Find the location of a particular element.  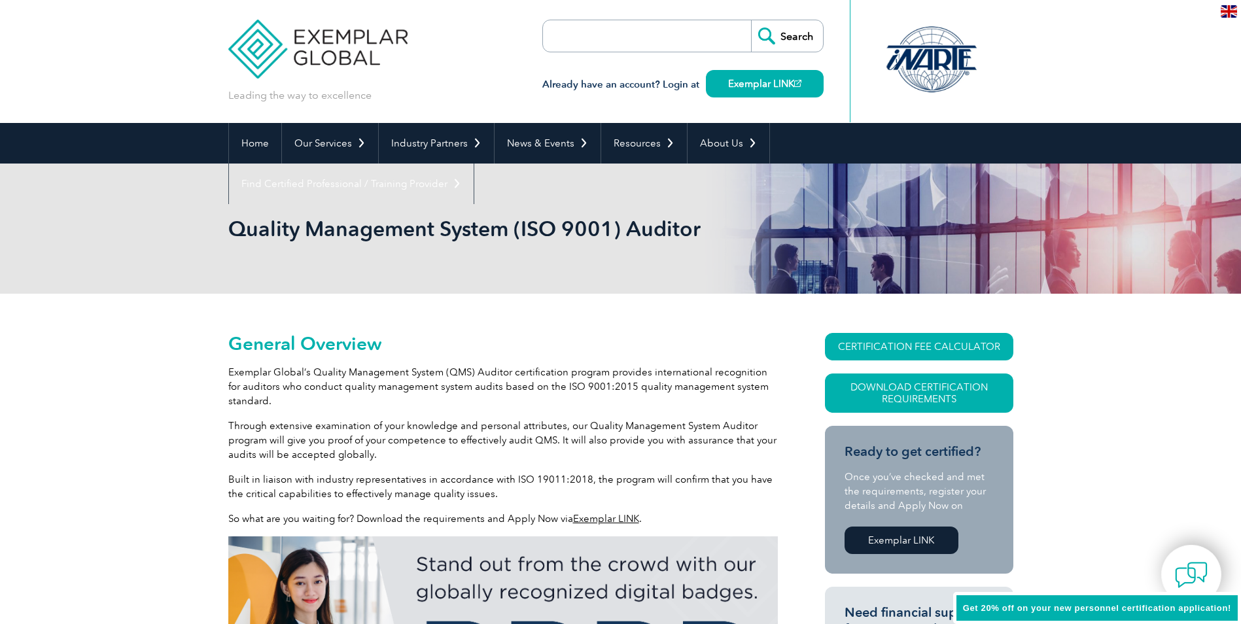

p: Exemplar Global’s Quality Management System (QMS) Auditor certification program provides internat... is located at coordinates (503, 387).